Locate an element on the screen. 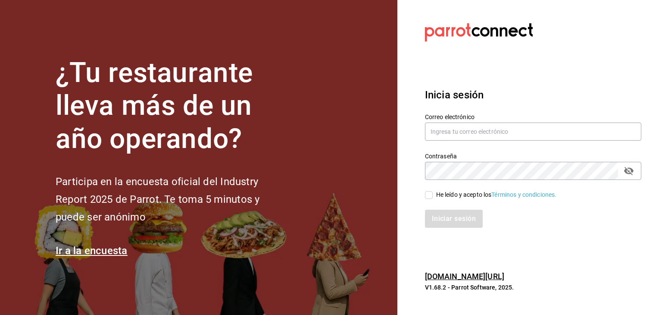 The image size is (662, 315). p: V1.68.2 - Parrot Software, 2025. is located at coordinates (533, 287).